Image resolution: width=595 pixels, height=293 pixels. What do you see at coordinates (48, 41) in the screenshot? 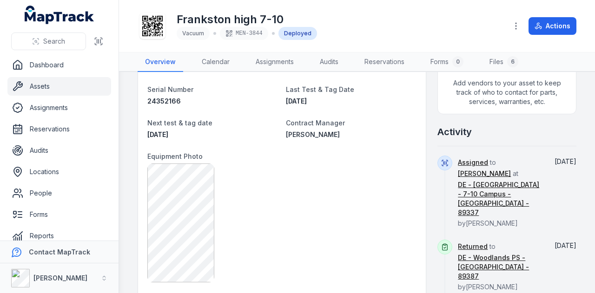
I see `button: Search` at bounding box center [48, 41].